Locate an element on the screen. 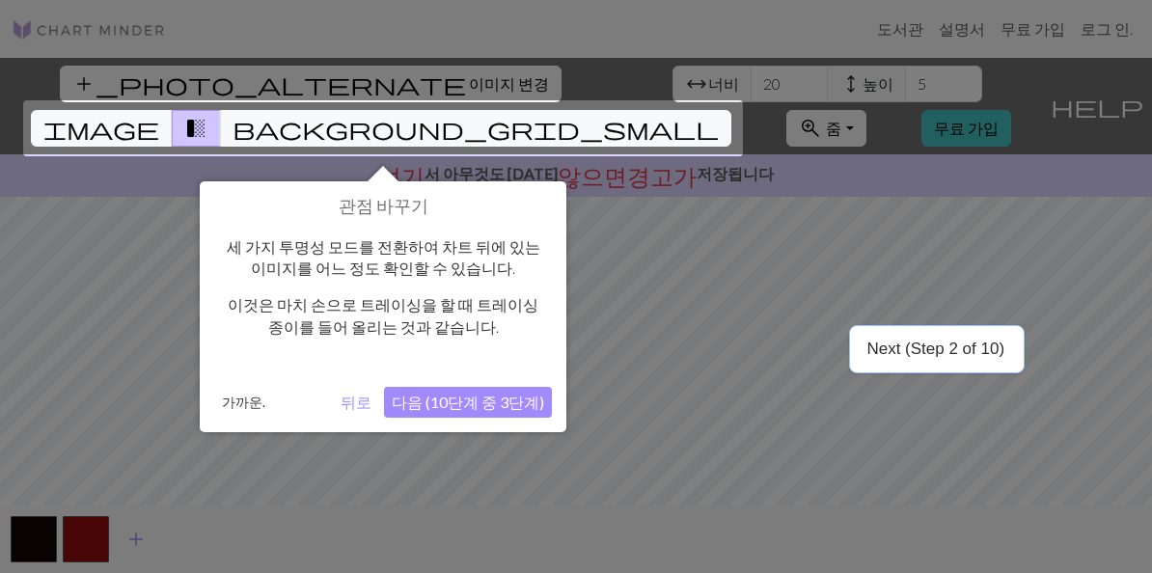  button: 다음 (10단계 중 3단계) is located at coordinates (468, 402).